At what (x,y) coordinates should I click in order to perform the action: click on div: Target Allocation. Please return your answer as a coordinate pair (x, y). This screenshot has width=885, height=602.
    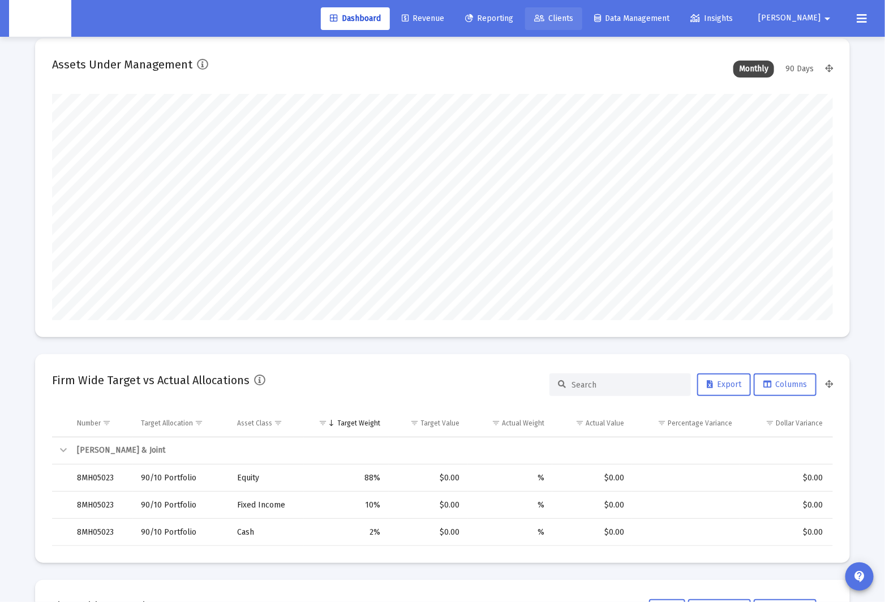
    Looking at the image, I should click on (167, 423).